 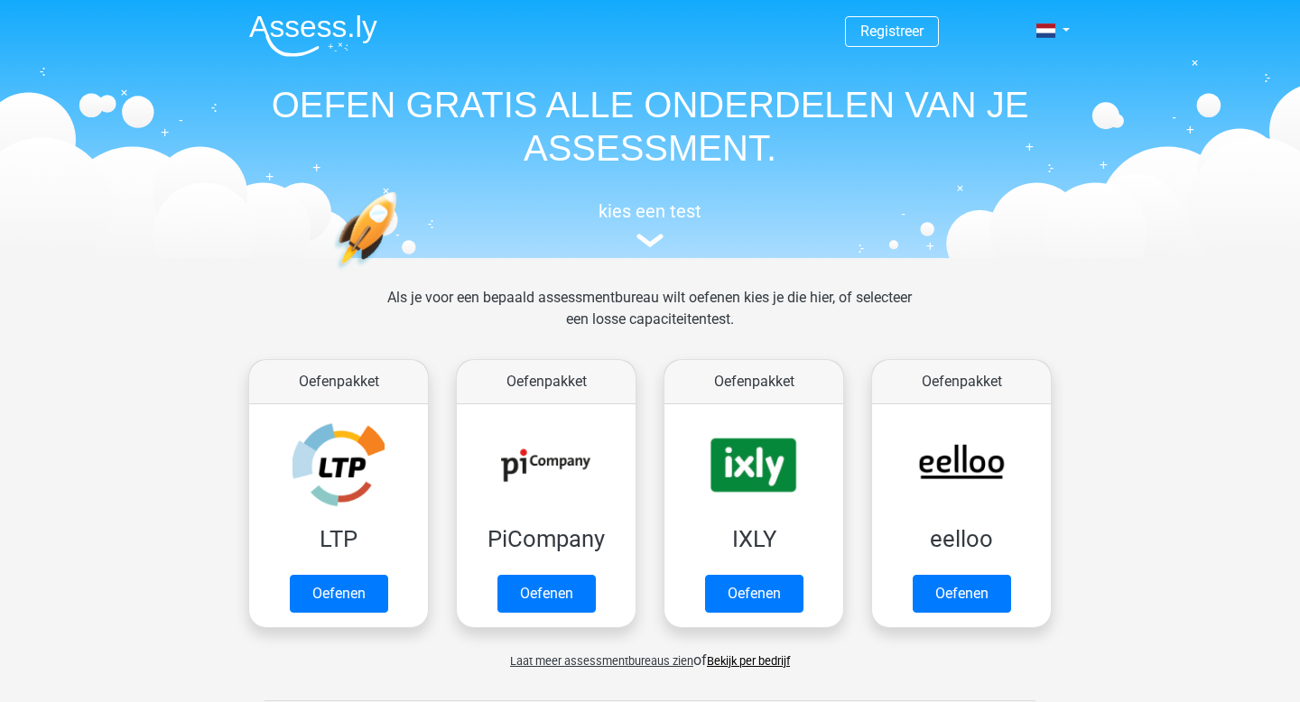 I want to click on span: Laat meer assessmentbureaus zien, so click(x=601, y=661).